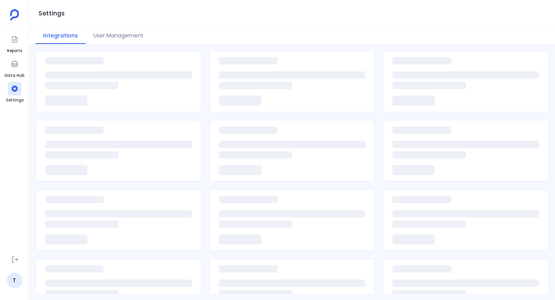  What do you see at coordinates (15, 280) in the screenshot?
I see `a: T` at bounding box center [15, 280].